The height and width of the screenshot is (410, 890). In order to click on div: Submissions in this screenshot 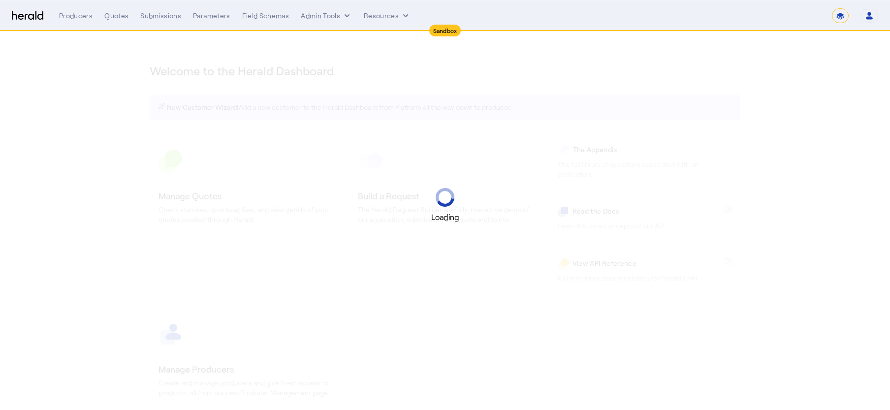, I will do `click(160, 16)`.